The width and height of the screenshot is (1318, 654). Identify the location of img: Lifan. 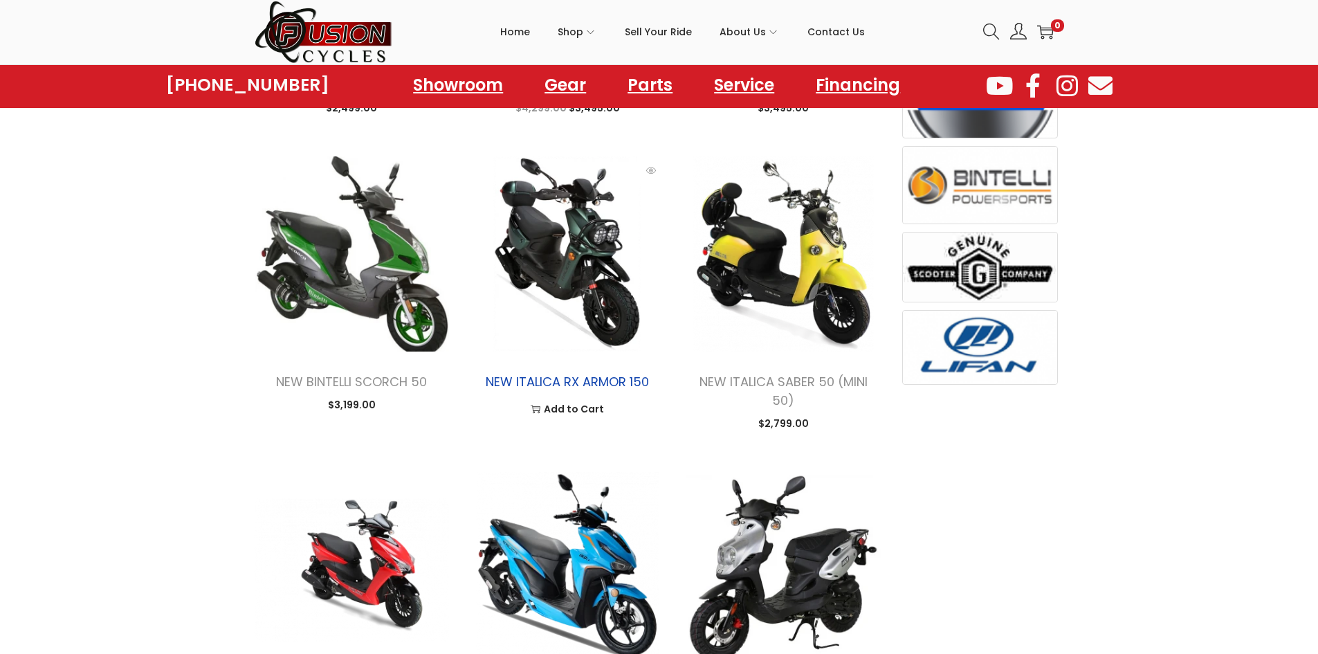
(980, 347).